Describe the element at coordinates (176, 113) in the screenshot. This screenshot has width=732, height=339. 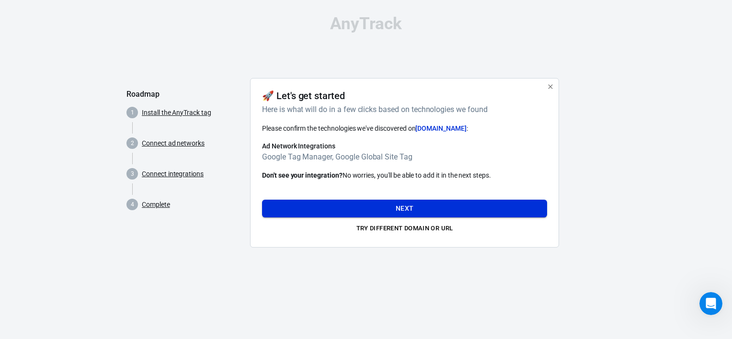
I see `a: Install the AnyTrack tag` at that location.